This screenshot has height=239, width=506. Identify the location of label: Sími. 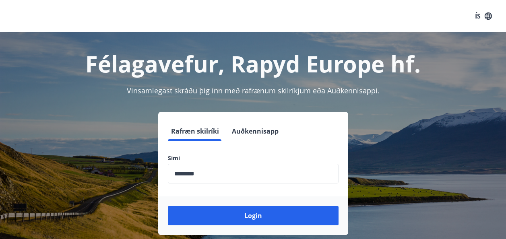
(253, 158).